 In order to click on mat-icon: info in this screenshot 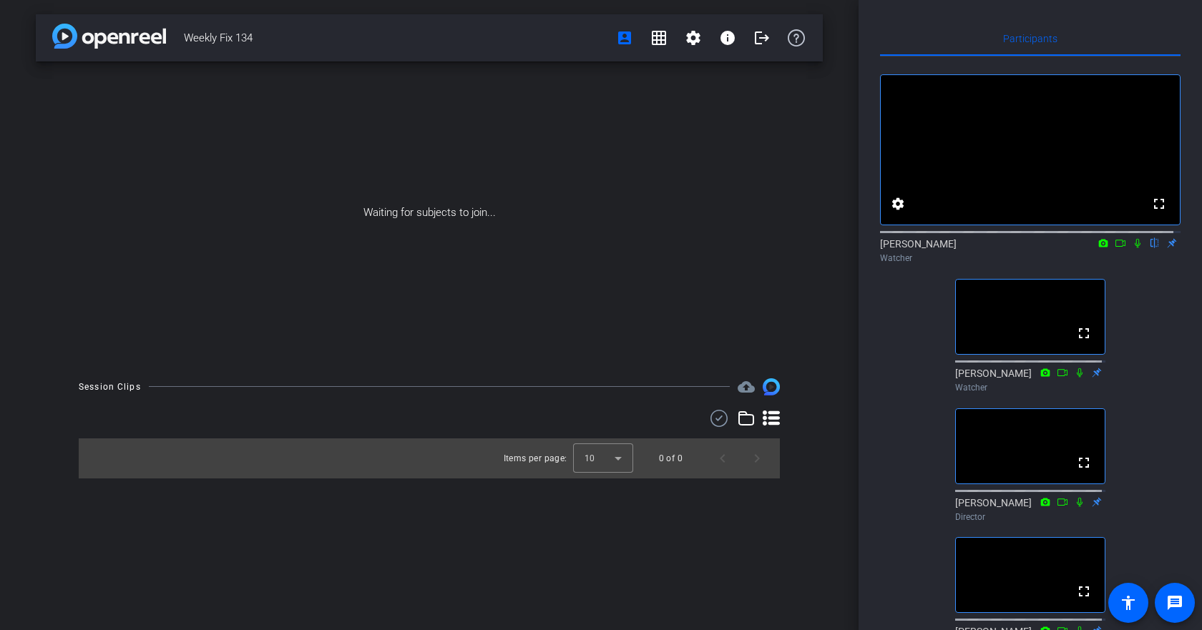, I will do `click(728, 38)`.